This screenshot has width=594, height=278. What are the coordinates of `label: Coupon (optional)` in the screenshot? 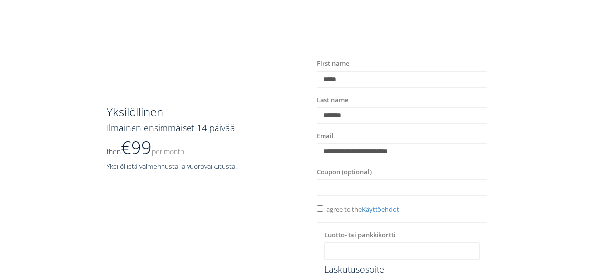 It's located at (344, 172).